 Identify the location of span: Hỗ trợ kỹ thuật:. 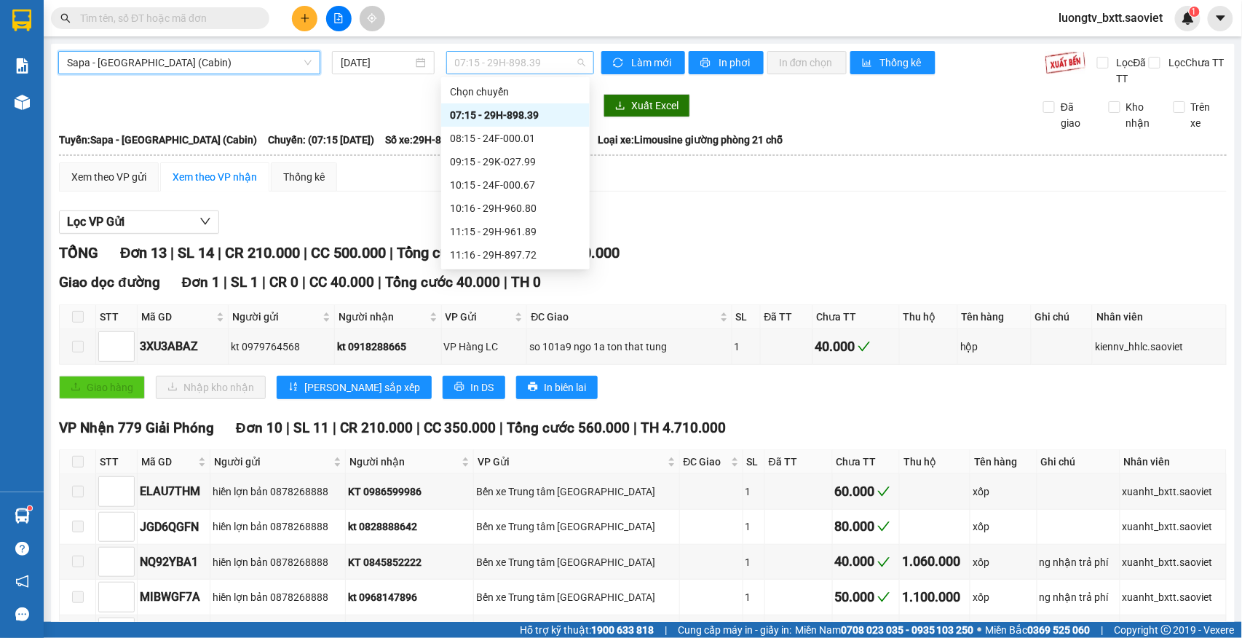
(587, 630).